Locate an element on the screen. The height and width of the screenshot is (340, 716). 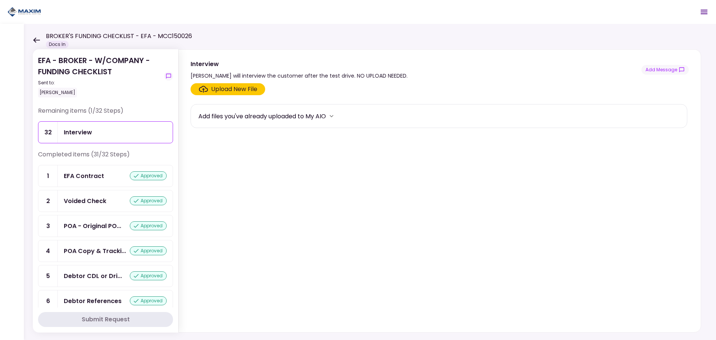
div: 32 is located at coordinates (48, 132).